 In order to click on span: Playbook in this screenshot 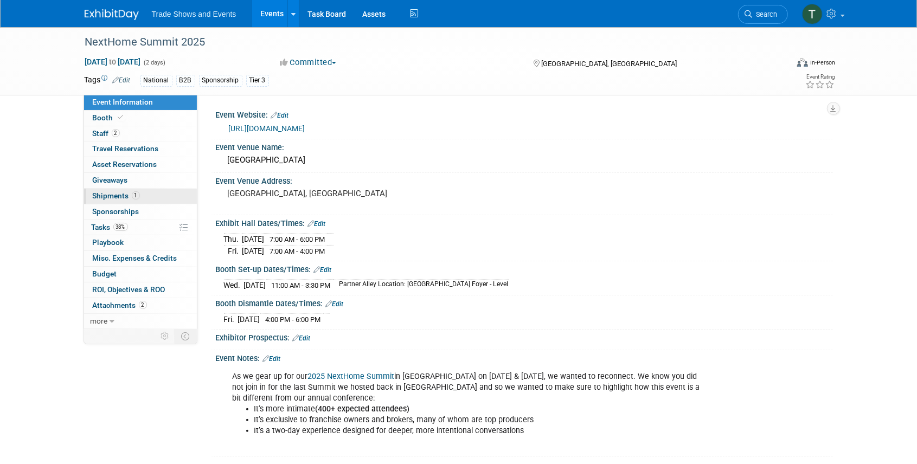, I will do `click(108, 242)`.